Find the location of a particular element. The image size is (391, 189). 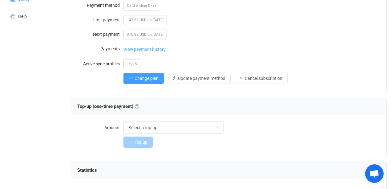

button: Change plan is located at coordinates (144, 78).